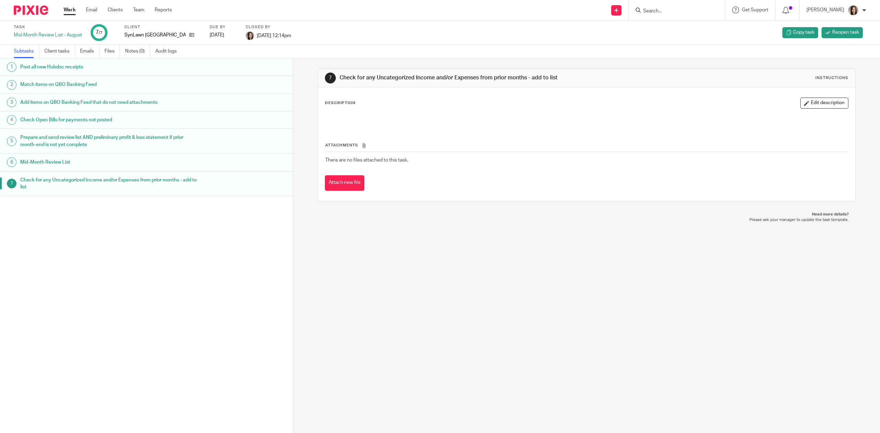  Describe the element at coordinates (674, 11) in the screenshot. I see `input: Search` at that location.